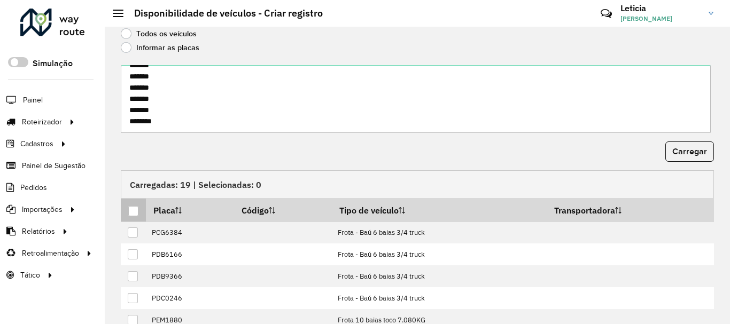 The height and width of the screenshot is (324, 730). Describe the element at coordinates (38, 231) in the screenshot. I see `span: Relatórios` at that location.